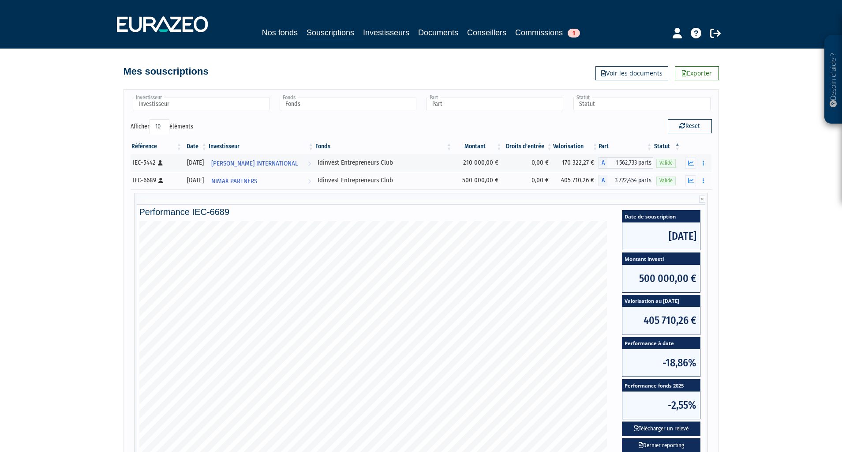 This screenshot has width=842, height=452. I want to click on select: Afficheréléments, so click(159, 127).